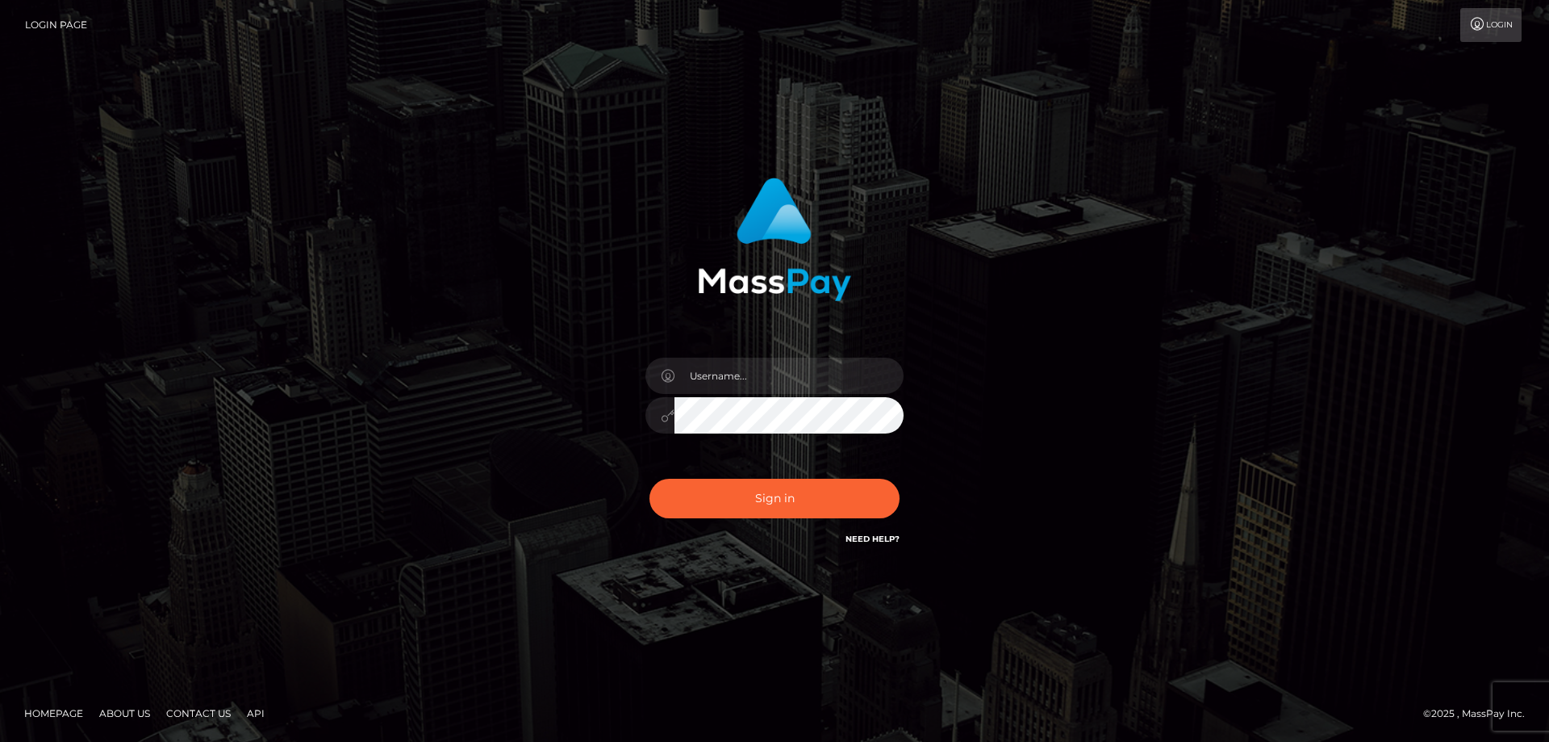 The height and width of the screenshot is (742, 1549). What do you see at coordinates (56, 25) in the screenshot?
I see `a: Login Page` at bounding box center [56, 25].